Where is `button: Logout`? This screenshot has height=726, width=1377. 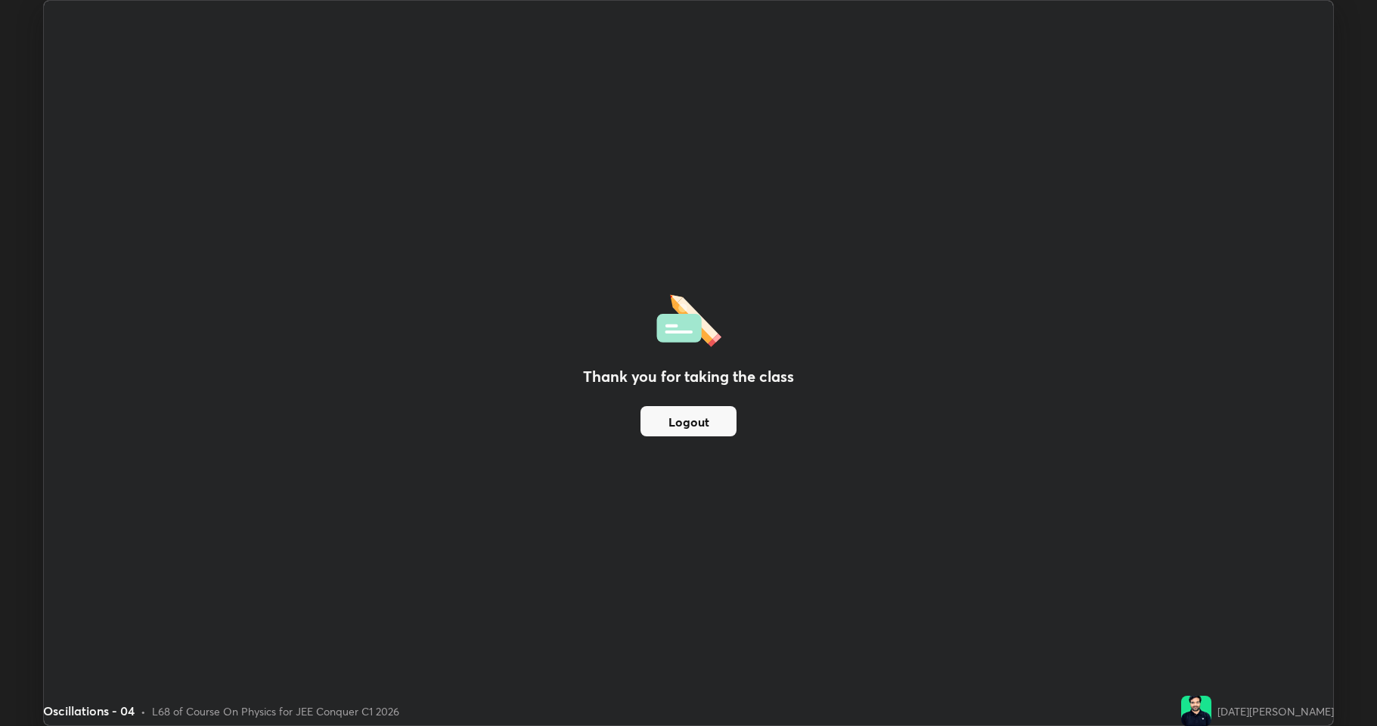
button: Logout is located at coordinates (688, 421).